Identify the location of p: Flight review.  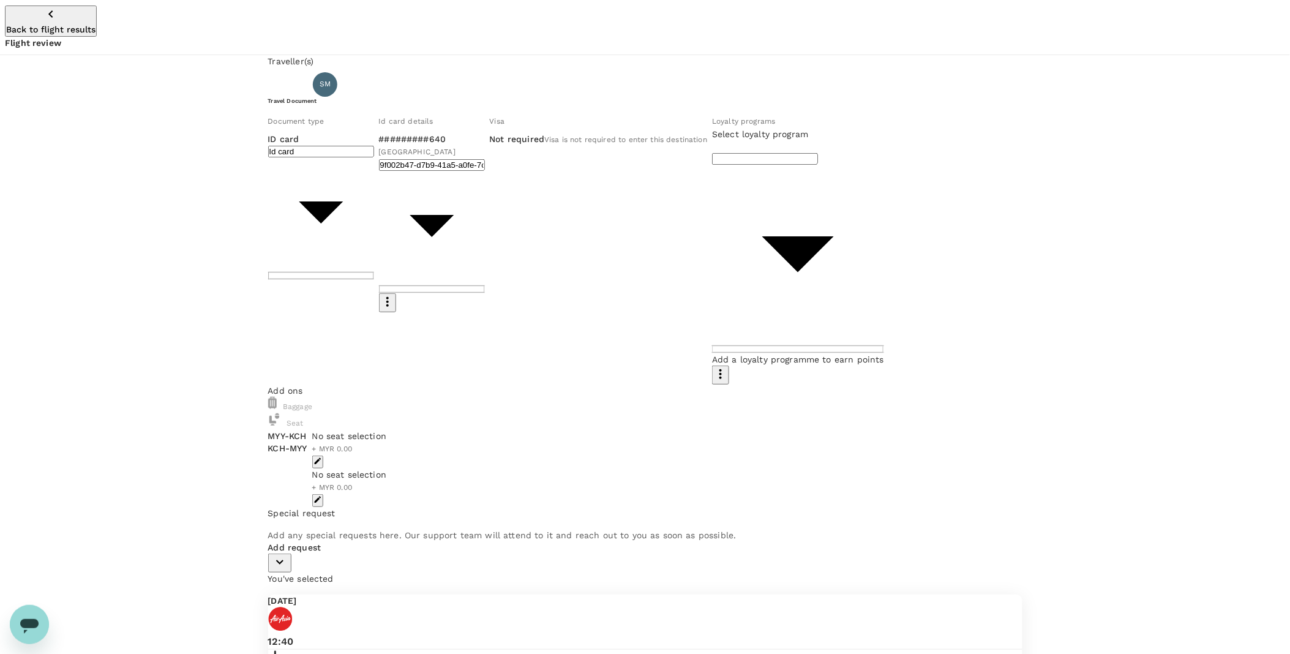
(645, 43).